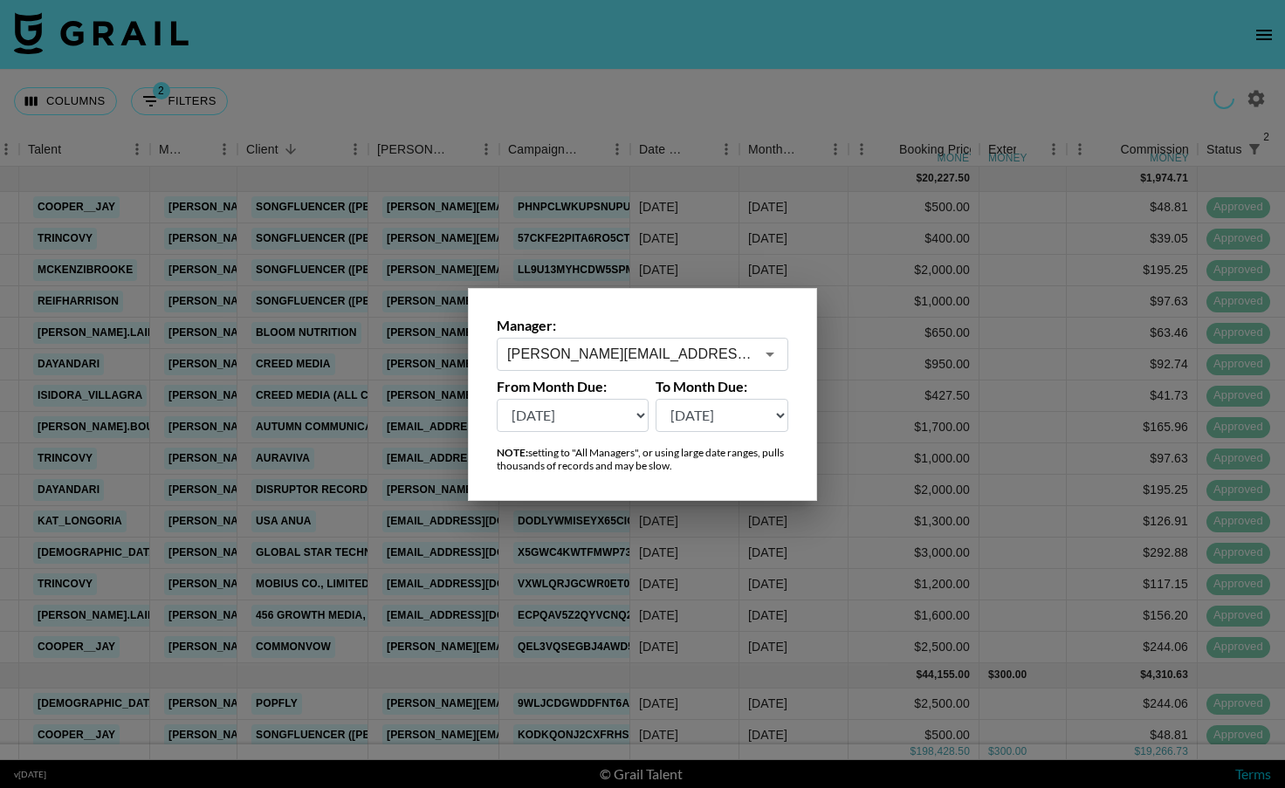 The width and height of the screenshot is (1285, 788). What do you see at coordinates (643, 326) in the screenshot?
I see `label: Manager:` at bounding box center [643, 326].